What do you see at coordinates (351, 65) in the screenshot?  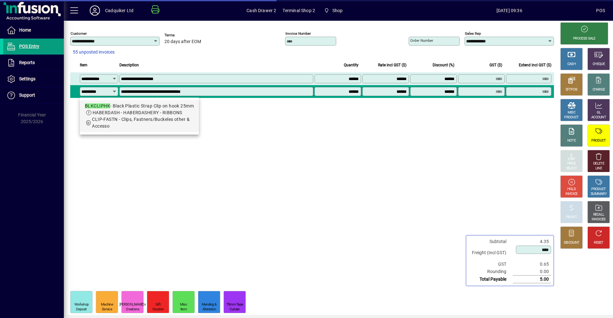 I see `span: Quantity` at bounding box center [351, 65].